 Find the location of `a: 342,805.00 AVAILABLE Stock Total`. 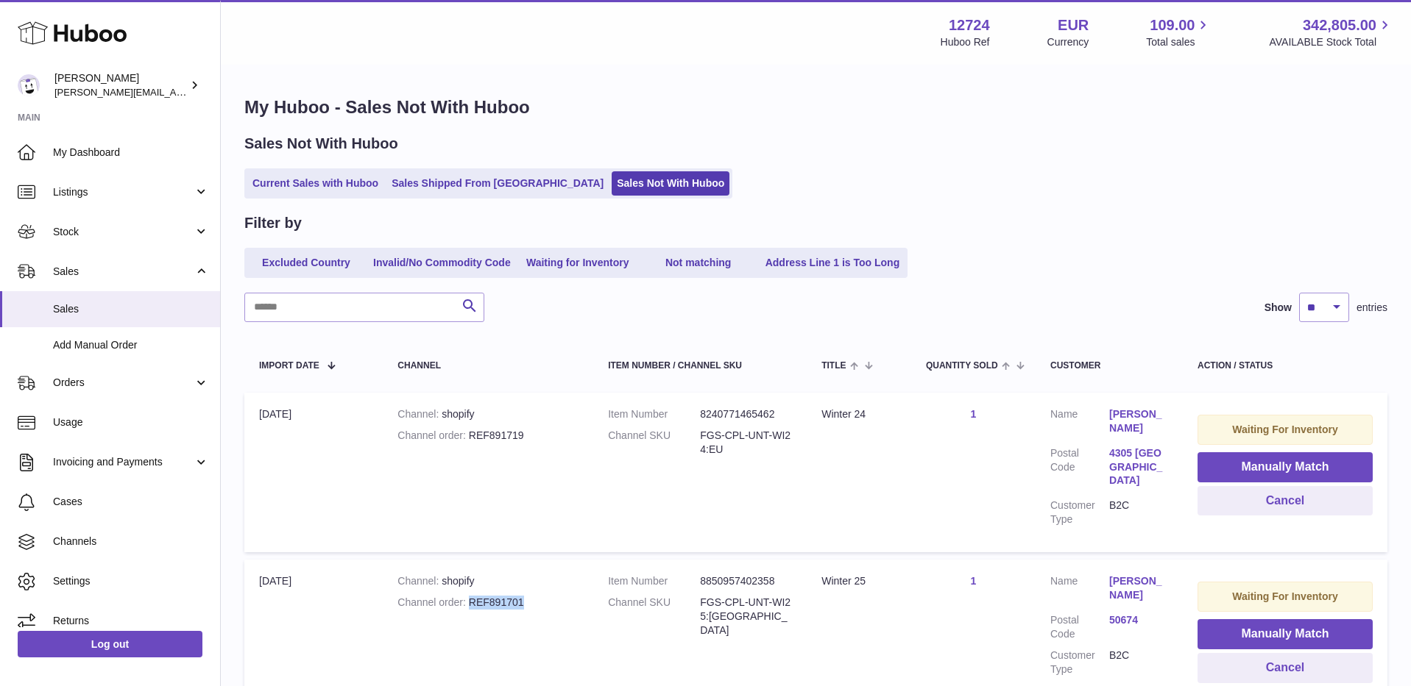

a: 342,805.00 AVAILABLE Stock Total is located at coordinates (1330, 32).